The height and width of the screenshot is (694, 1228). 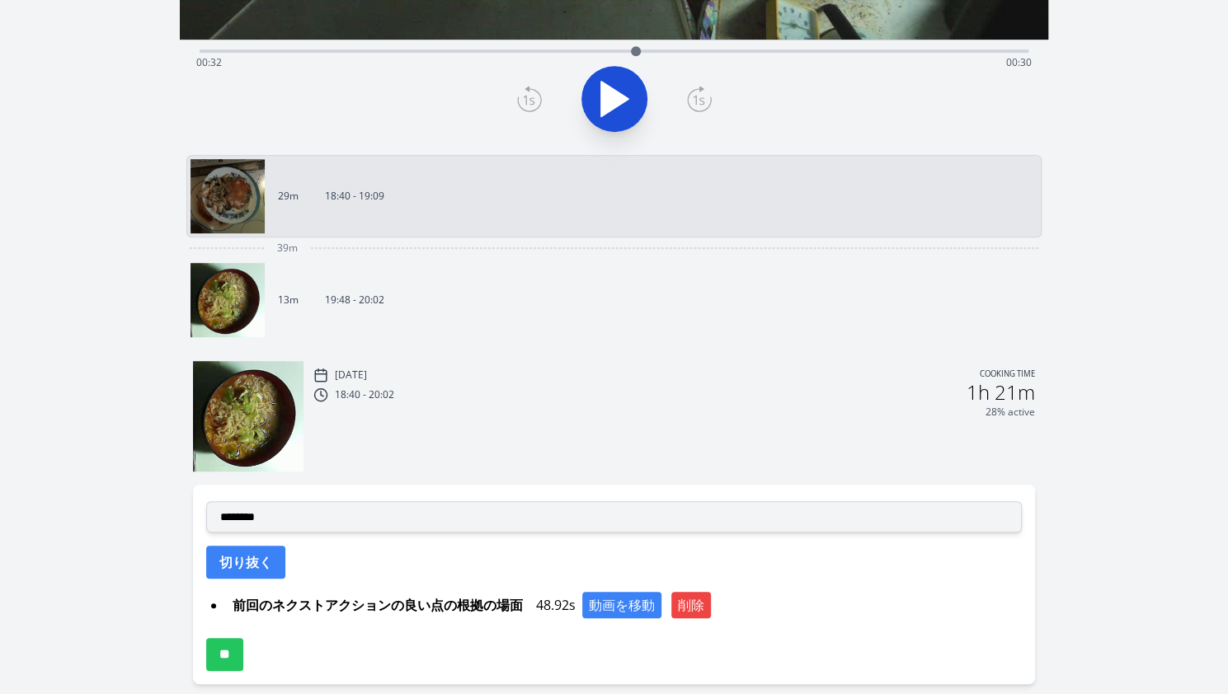 What do you see at coordinates (355, 196) in the screenshot?
I see `p: 18:40 - 19:09` at bounding box center [355, 196].